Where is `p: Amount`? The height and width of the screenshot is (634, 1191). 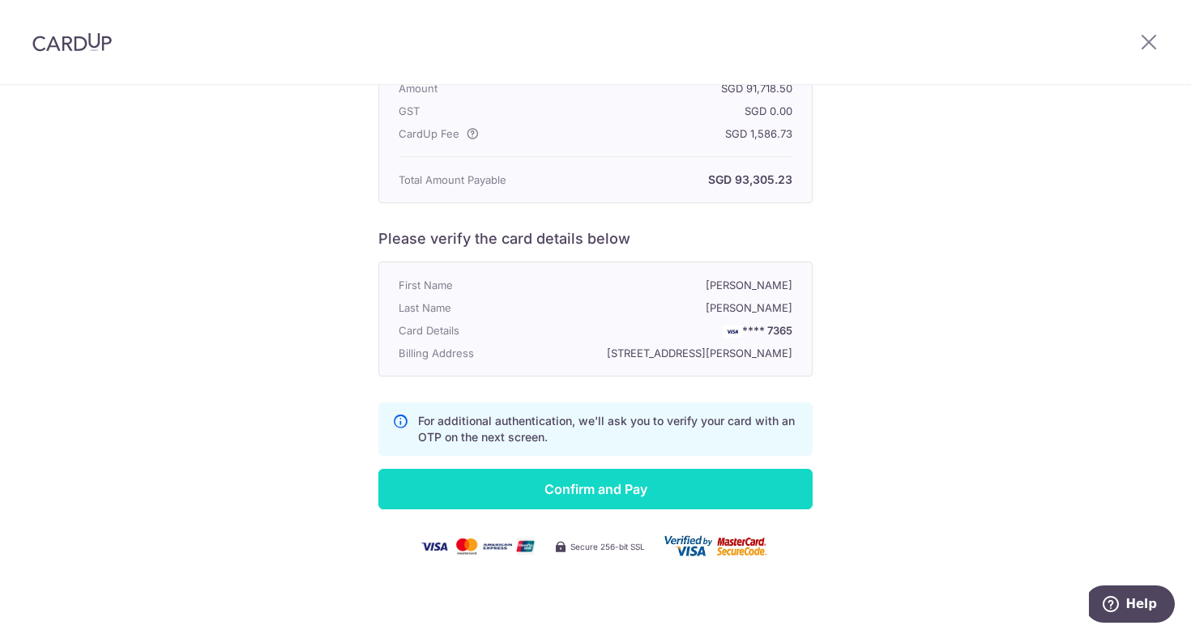 p: Amount is located at coordinates (477, 88).